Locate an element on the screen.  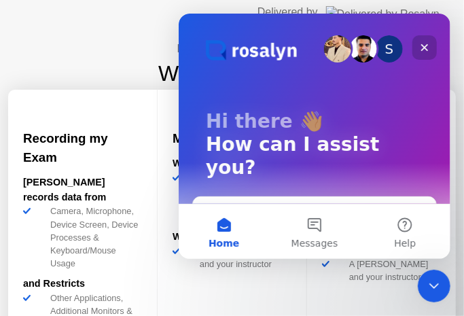
img: Profile image for Abdul is located at coordinates (159, 35).